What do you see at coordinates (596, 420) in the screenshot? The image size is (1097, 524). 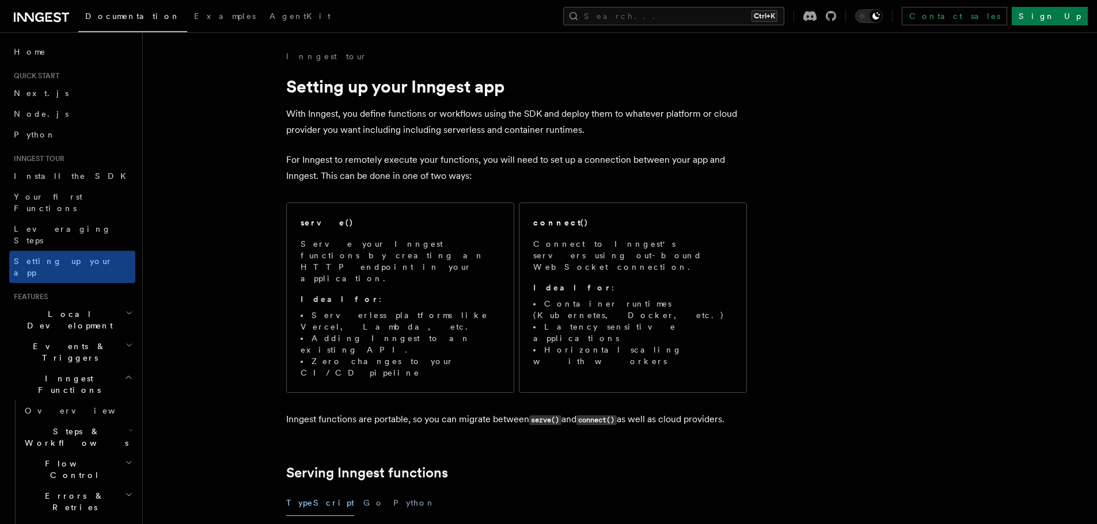 I see `code: connect()` at bounding box center [596, 420].